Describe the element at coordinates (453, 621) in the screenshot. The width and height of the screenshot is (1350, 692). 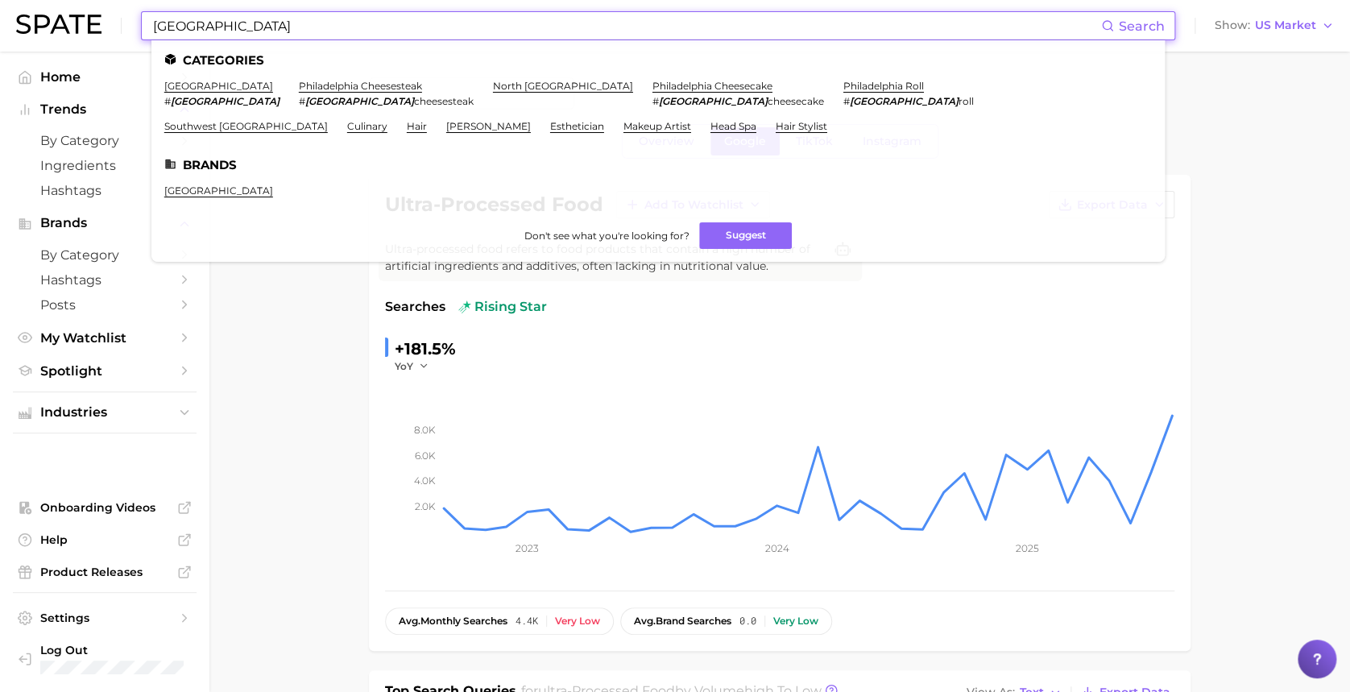
I see `span: monthly searches` at that location.